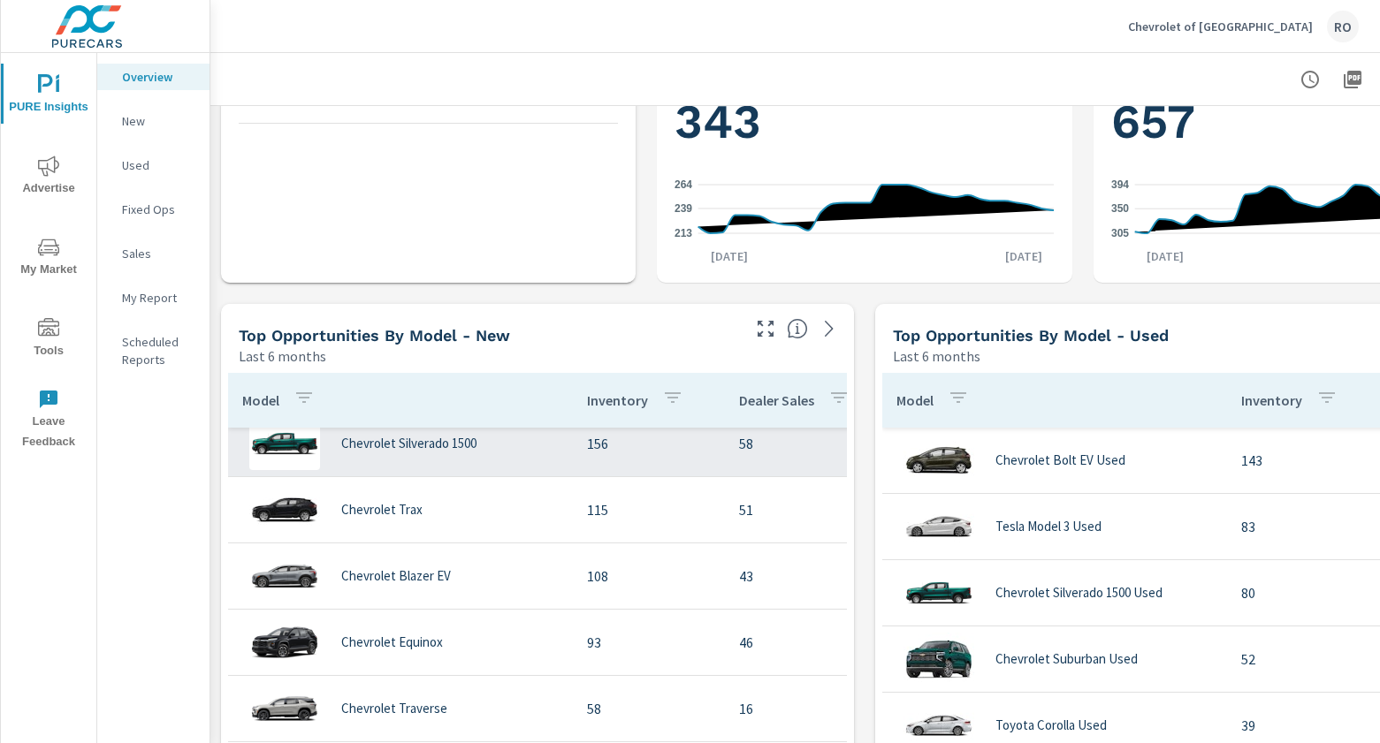 The image size is (1380, 743). I want to click on text: 350, so click(1120, 209).